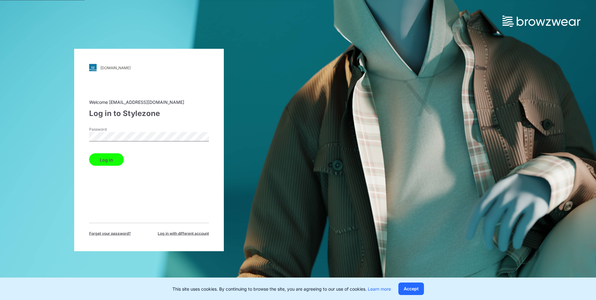 This screenshot has height=300, width=596. Describe the element at coordinates (93, 68) in the screenshot. I see `img: svg+xml;base64,PHN2ZyB3aWR0aD0iMjgiIGhlaWdodD0iMjgiIHZpZXdCb3g9IjAgMCAyOCAyOCIgZmlsbD0ibm9uZSIgeG...` at that location.